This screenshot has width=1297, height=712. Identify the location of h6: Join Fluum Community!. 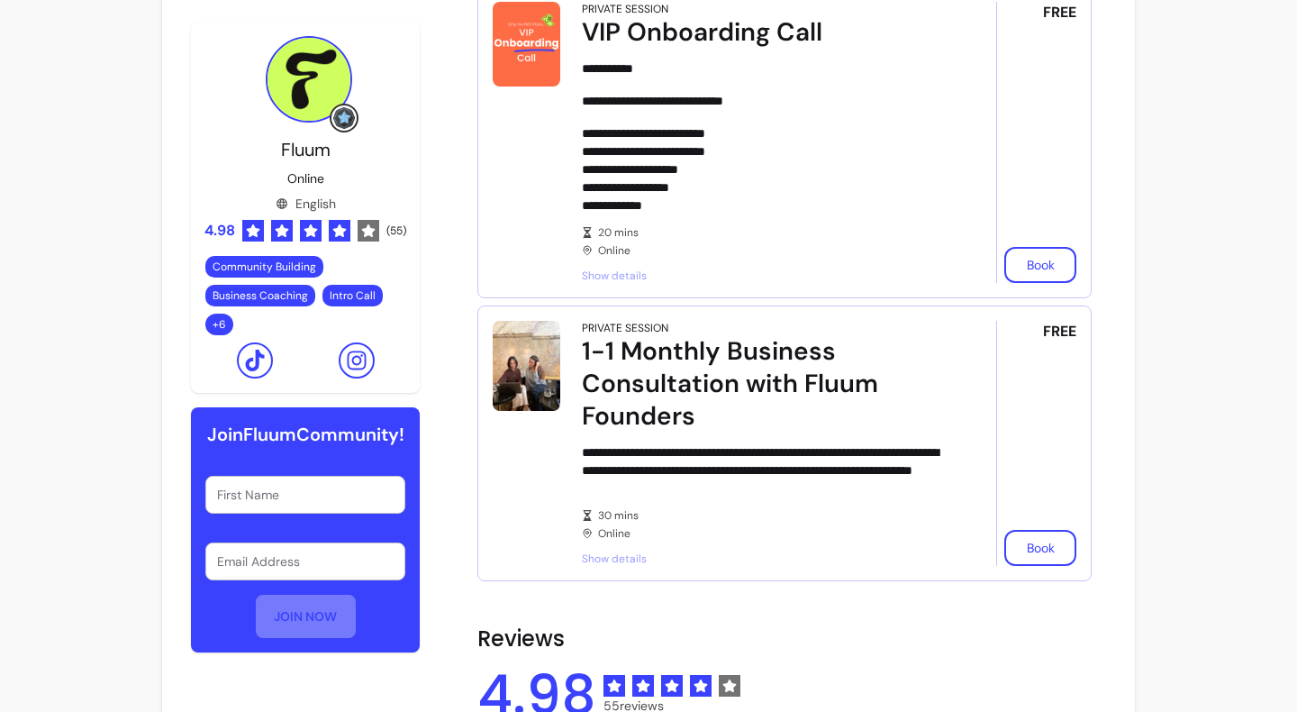
(305, 434).